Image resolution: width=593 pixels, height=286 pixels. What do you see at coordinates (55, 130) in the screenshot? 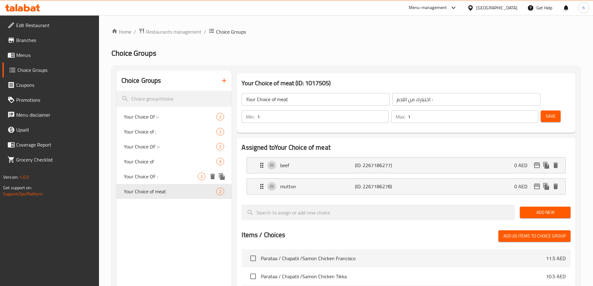
I see `span: Upsell` at bounding box center [55, 130].